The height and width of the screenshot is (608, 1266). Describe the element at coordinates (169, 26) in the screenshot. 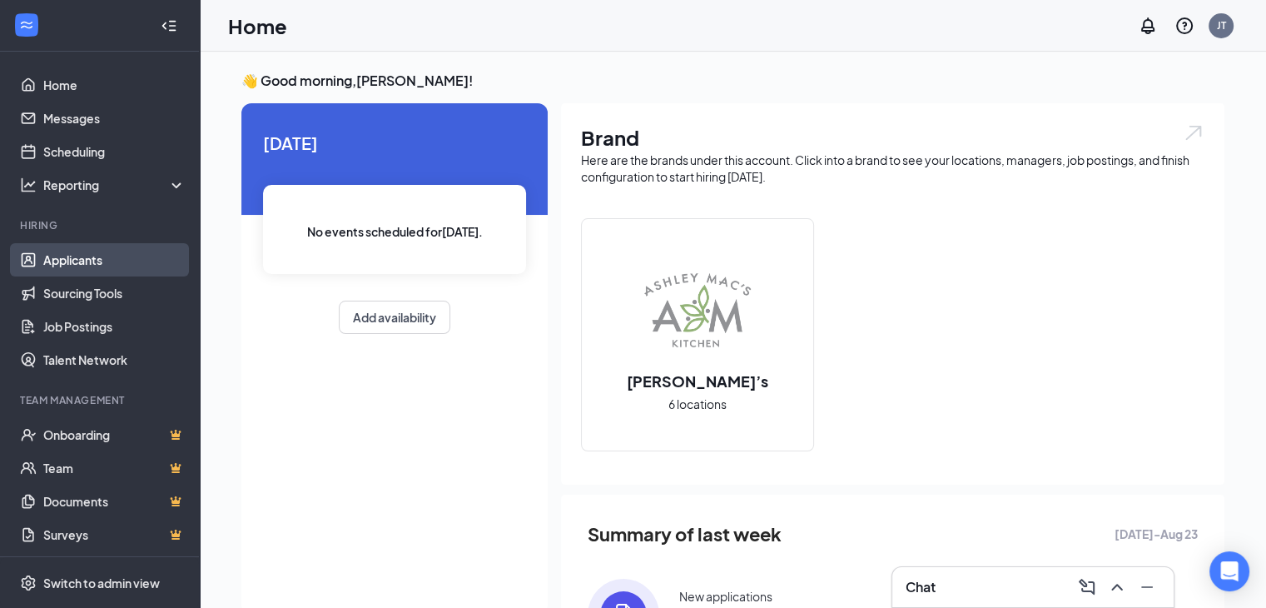

I see `svg: Collapse` at that location.